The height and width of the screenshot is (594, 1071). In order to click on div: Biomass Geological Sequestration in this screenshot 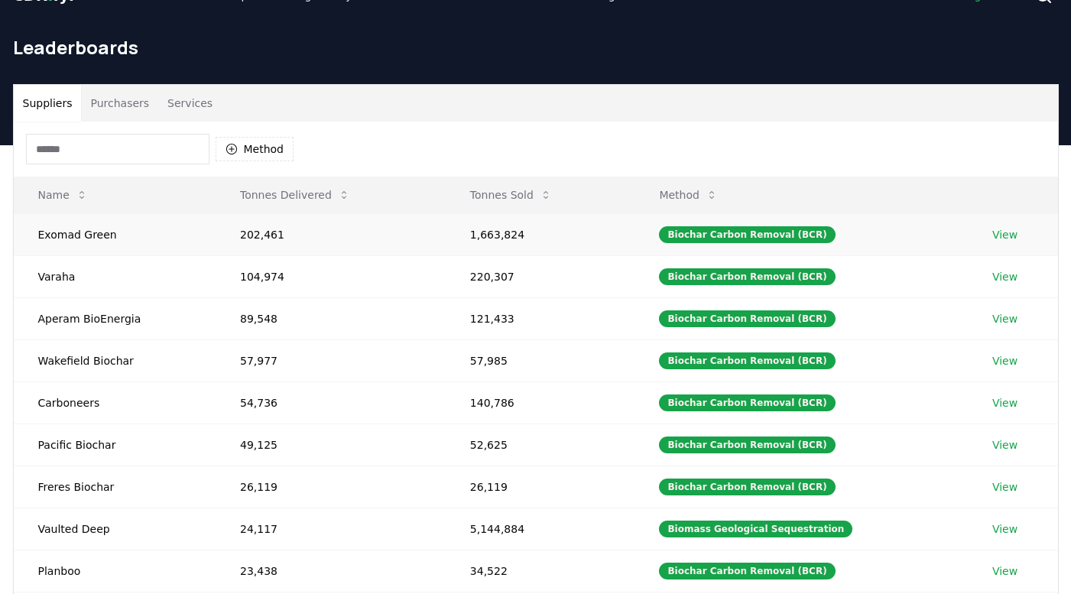, I will do `click(756, 529)`.